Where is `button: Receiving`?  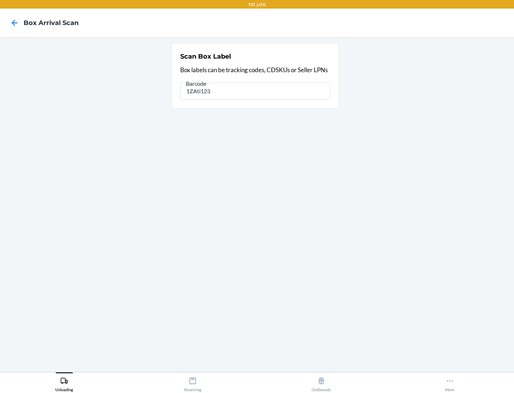
button: Receiving is located at coordinates (193, 382).